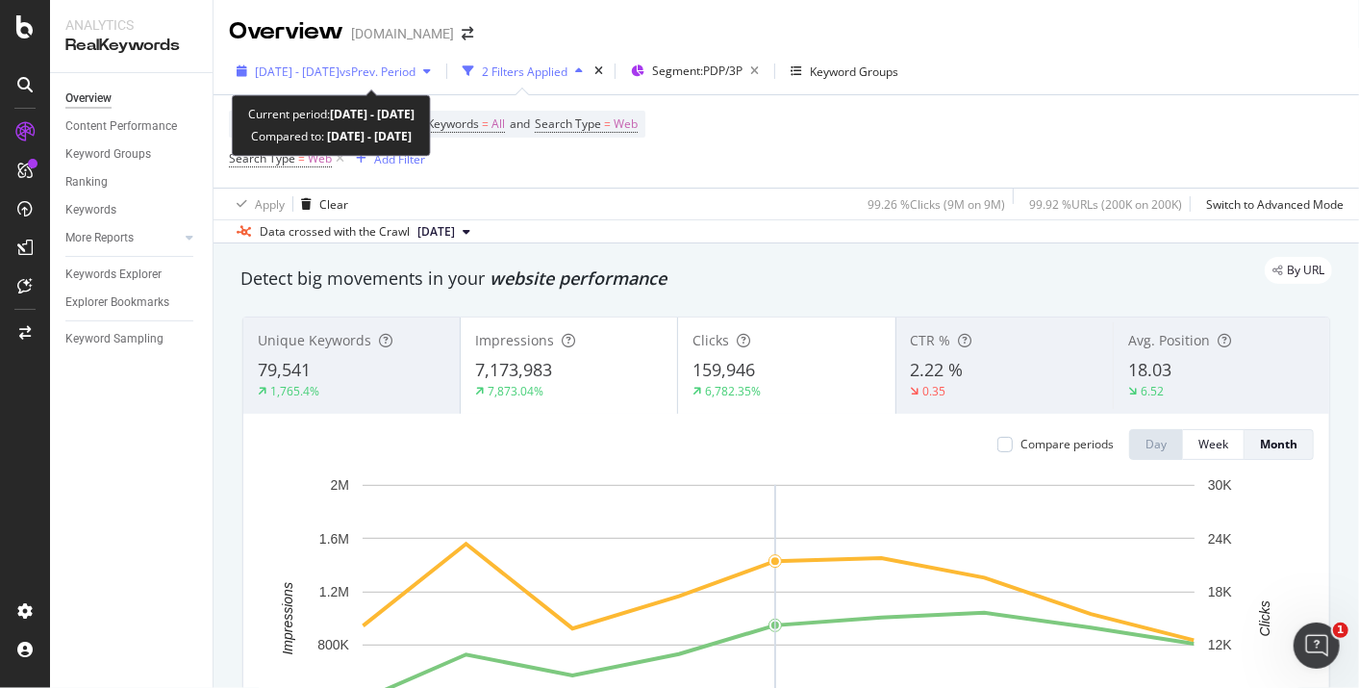 This screenshot has width=1359, height=688. Describe the element at coordinates (935, 390) in the screenshot. I see `div: 0.35` at that location.